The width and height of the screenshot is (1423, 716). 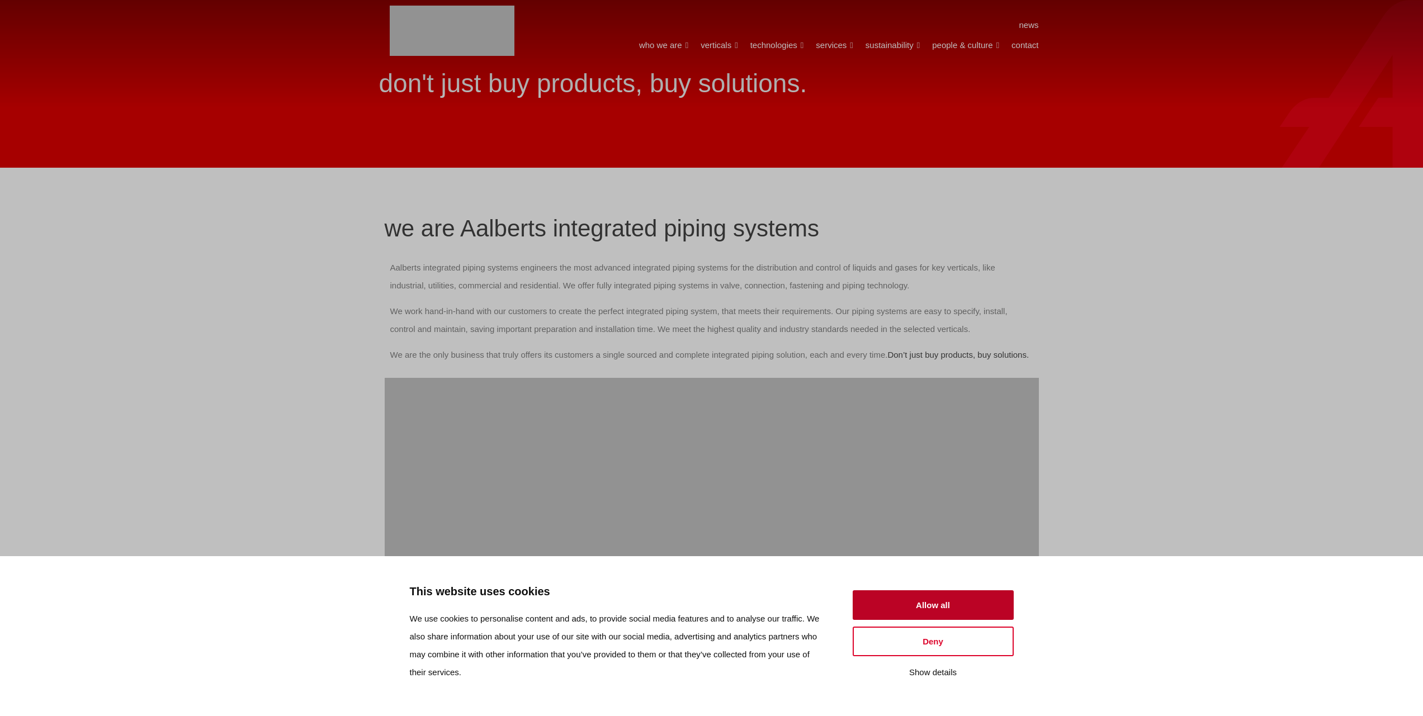 What do you see at coordinates (712, 277) in the screenshot?
I see `p: Aalberts integrated piping systems engineers the most advanced integrated piping systems for the ...` at bounding box center [712, 277].